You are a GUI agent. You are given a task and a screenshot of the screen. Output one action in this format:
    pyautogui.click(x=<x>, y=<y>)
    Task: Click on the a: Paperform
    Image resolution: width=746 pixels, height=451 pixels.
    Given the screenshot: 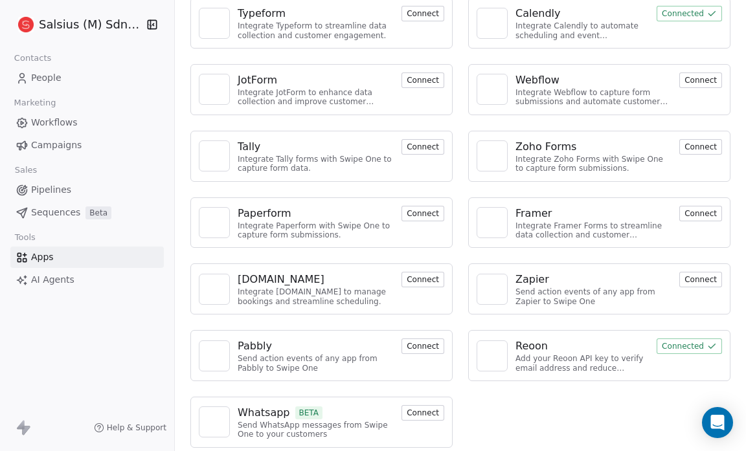 What is the action you would take?
    pyautogui.click(x=315, y=214)
    